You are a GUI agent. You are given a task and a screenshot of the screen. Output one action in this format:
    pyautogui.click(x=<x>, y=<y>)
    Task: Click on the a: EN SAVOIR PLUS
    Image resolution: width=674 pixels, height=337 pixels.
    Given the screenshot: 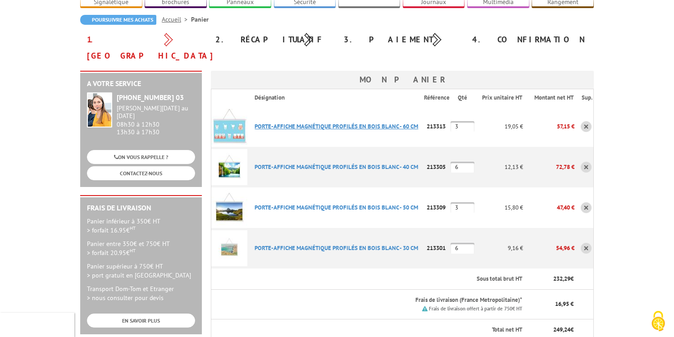 What is the action you would take?
    pyautogui.click(x=141, y=320)
    